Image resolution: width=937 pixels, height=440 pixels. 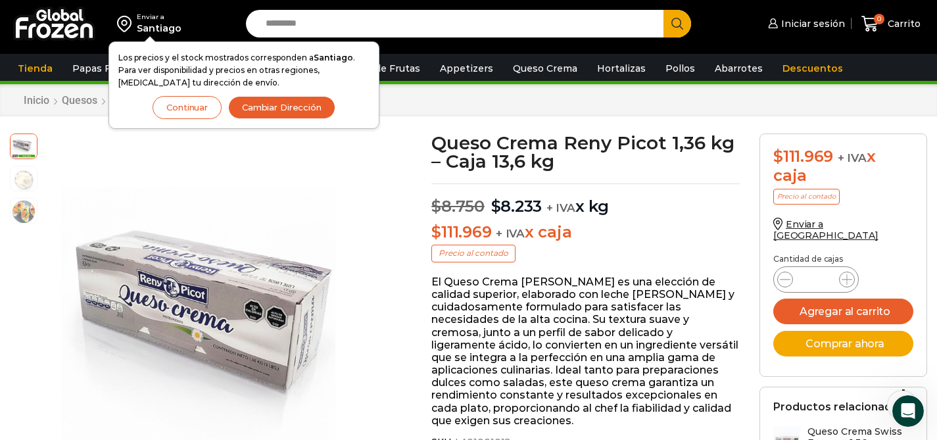 I want to click on p: x kg, so click(x=585, y=200).